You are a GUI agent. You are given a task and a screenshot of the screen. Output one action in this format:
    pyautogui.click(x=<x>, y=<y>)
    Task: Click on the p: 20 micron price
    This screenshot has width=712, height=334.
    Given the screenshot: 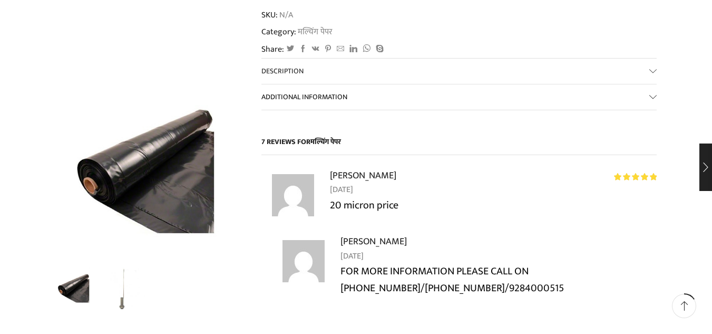 What is the action you would take?
    pyautogui.click(x=493, y=205)
    